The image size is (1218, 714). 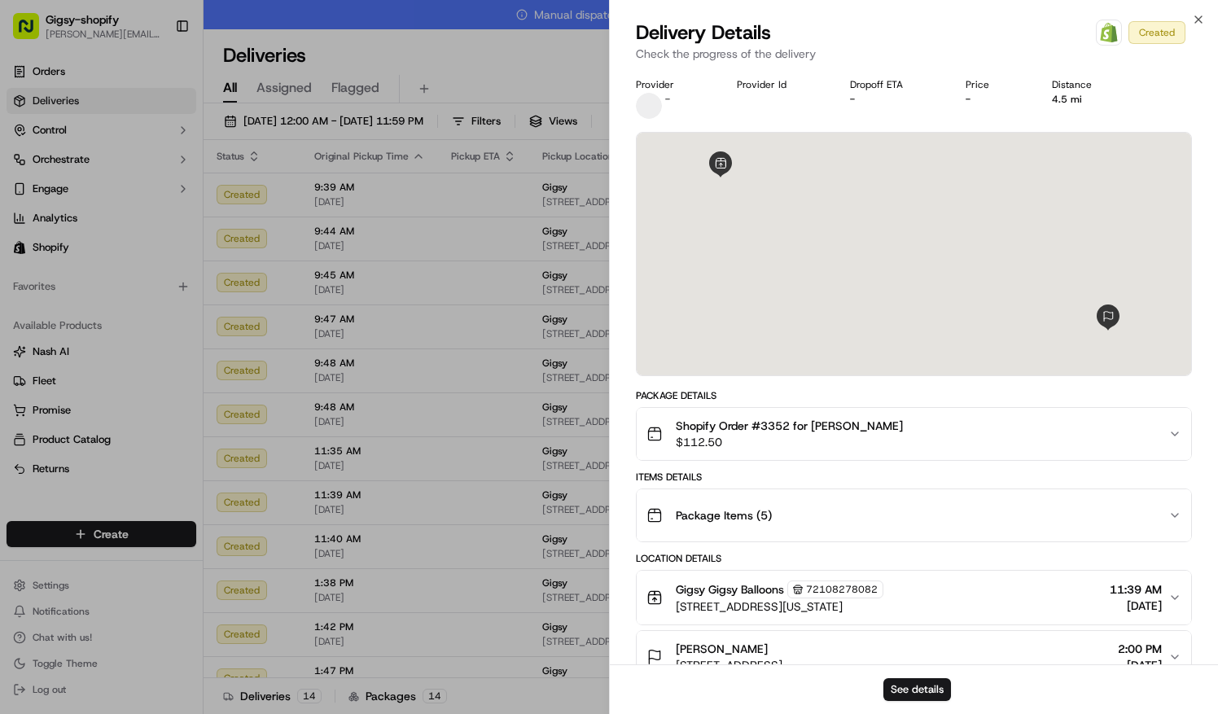 I want to click on span: Delivery Details, so click(x=703, y=33).